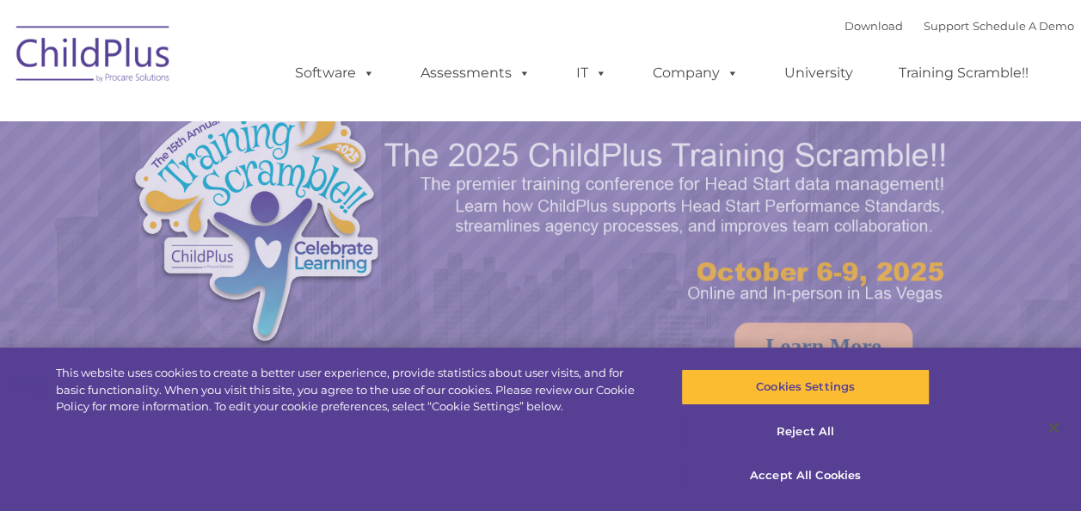 The height and width of the screenshot is (511, 1081). What do you see at coordinates (823, 346) in the screenshot?
I see `a: Learn More` at bounding box center [823, 346].